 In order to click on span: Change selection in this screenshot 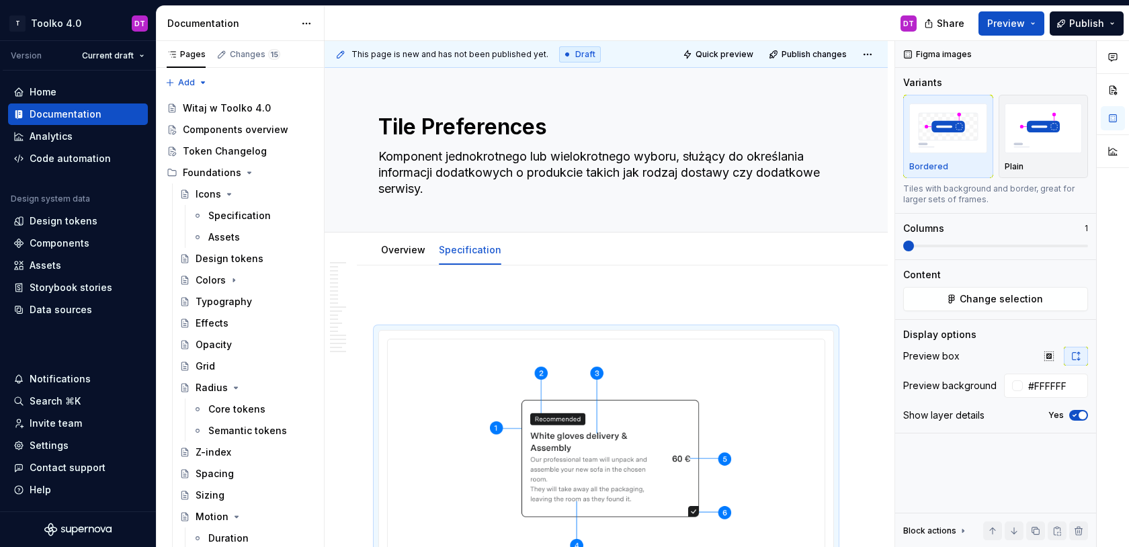, I will do `click(1002, 299)`.